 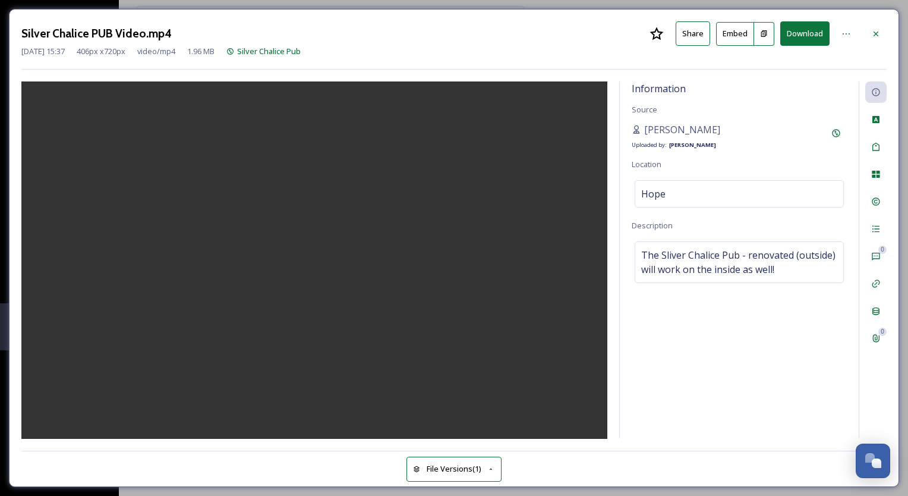 What do you see at coordinates (454, 468) in the screenshot?
I see `button: File Versions(1)` at bounding box center [454, 468].